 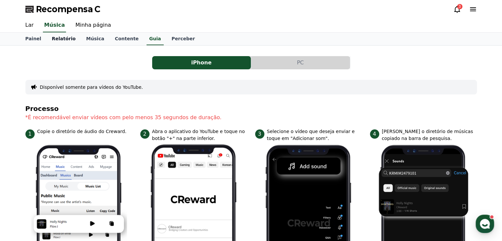 I want to click on a: Lar, so click(x=29, y=25).